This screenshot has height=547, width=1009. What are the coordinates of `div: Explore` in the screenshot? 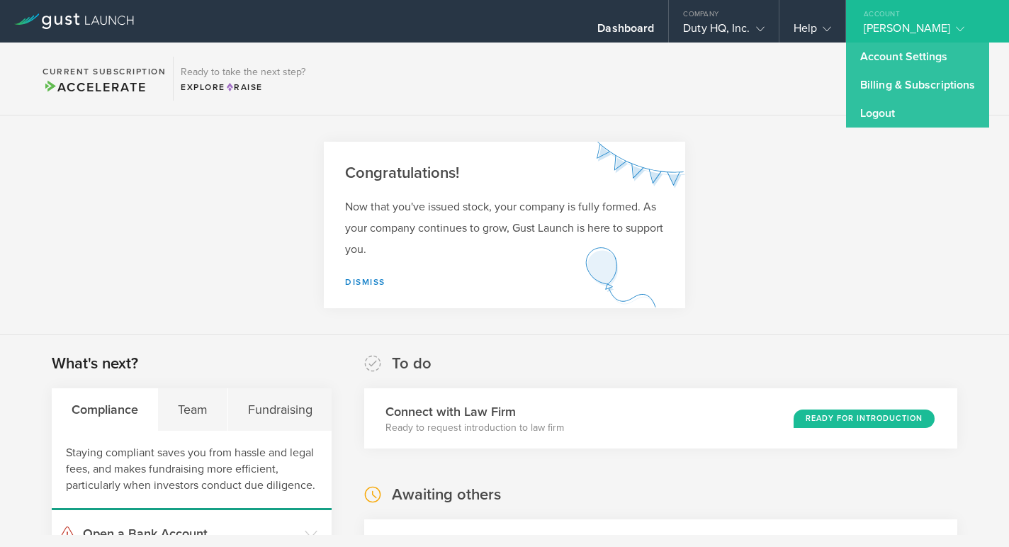 It's located at (243, 87).